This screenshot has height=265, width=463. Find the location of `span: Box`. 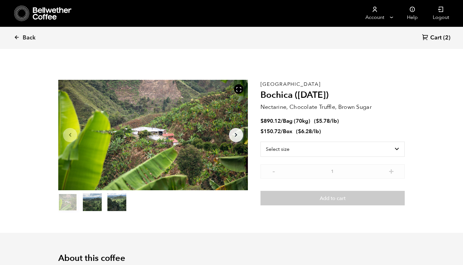

span: Box is located at coordinates (288, 131).